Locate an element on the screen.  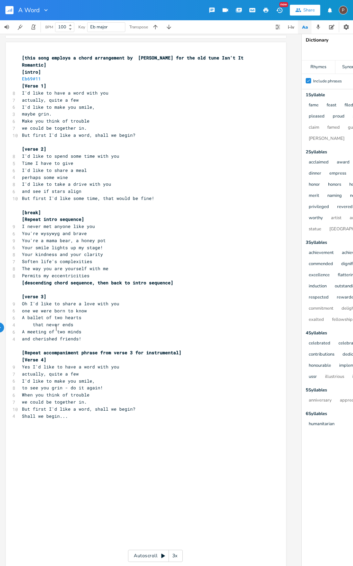
div: Key is located at coordinates (82, 27).